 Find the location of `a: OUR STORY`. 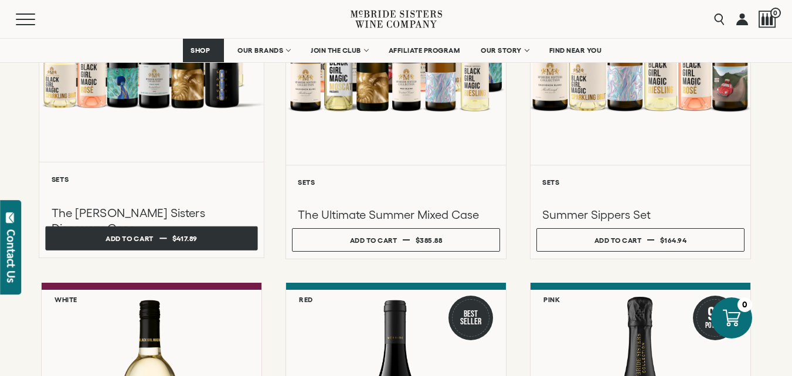

a: OUR STORY is located at coordinates (504, 50).